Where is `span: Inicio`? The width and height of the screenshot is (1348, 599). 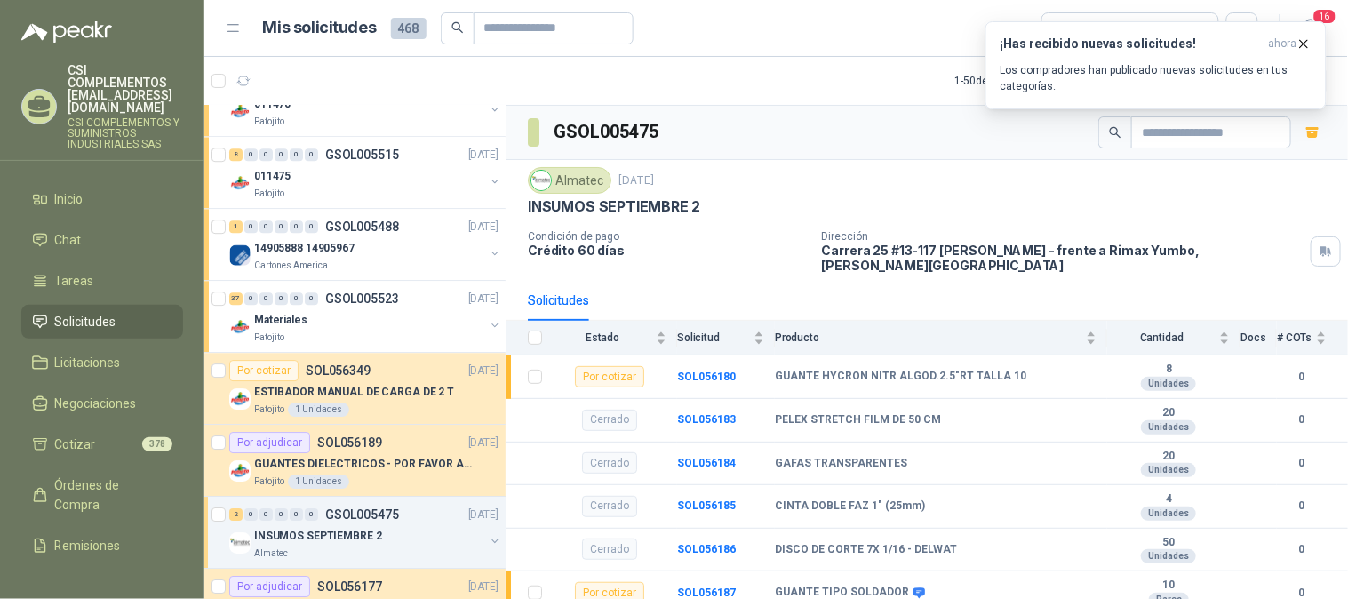 span: Inicio is located at coordinates (69, 199).